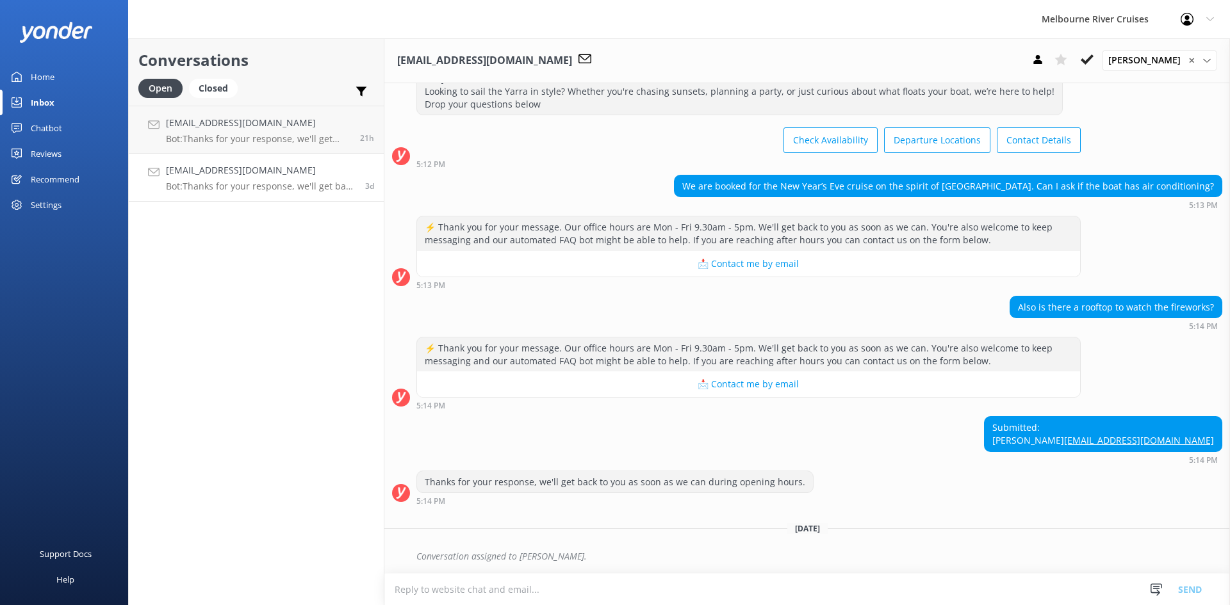 This screenshot has width=1230, height=605. What do you see at coordinates (160, 88) in the screenshot?
I see `div: Open` at bounding box center [160, 88].